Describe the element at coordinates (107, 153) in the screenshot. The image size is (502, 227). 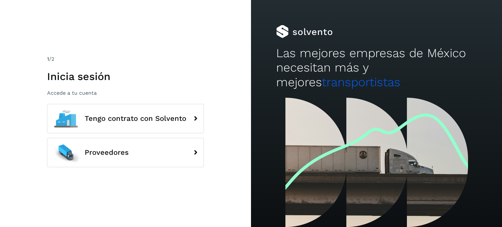
I see `span: Proveedores` at that location.